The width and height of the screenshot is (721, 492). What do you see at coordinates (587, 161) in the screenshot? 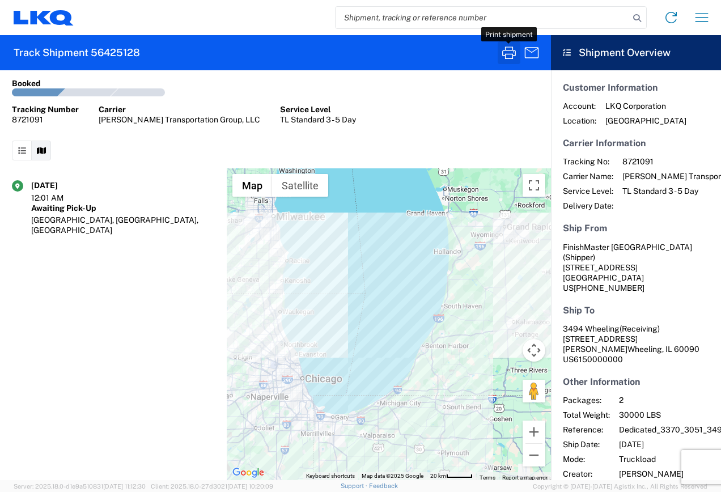
I see `span: Tracking No:` at bounding box center [587, 161].